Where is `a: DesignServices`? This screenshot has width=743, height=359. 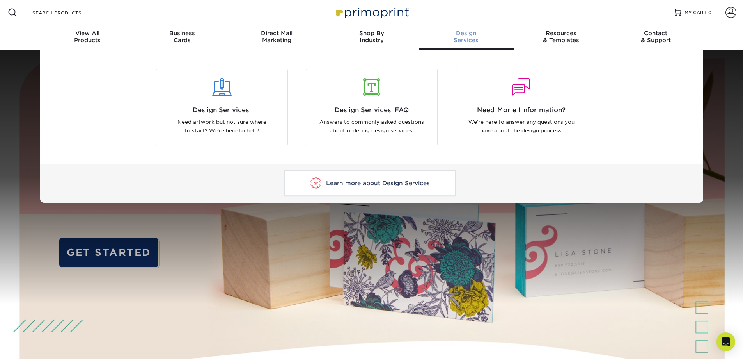
a: DesignServices is located at coordinates (466, 37).